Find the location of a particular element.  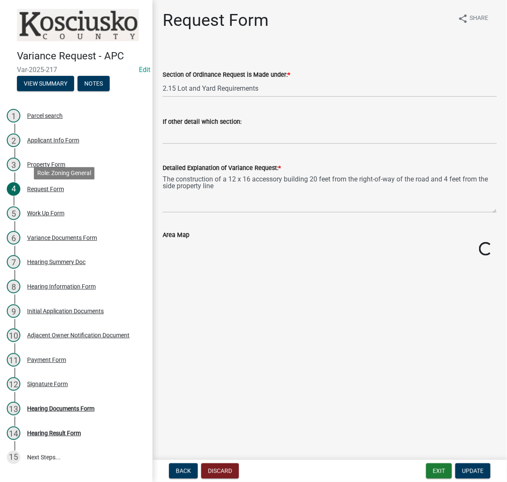

div: 2 is located at coordinates (14, 140).